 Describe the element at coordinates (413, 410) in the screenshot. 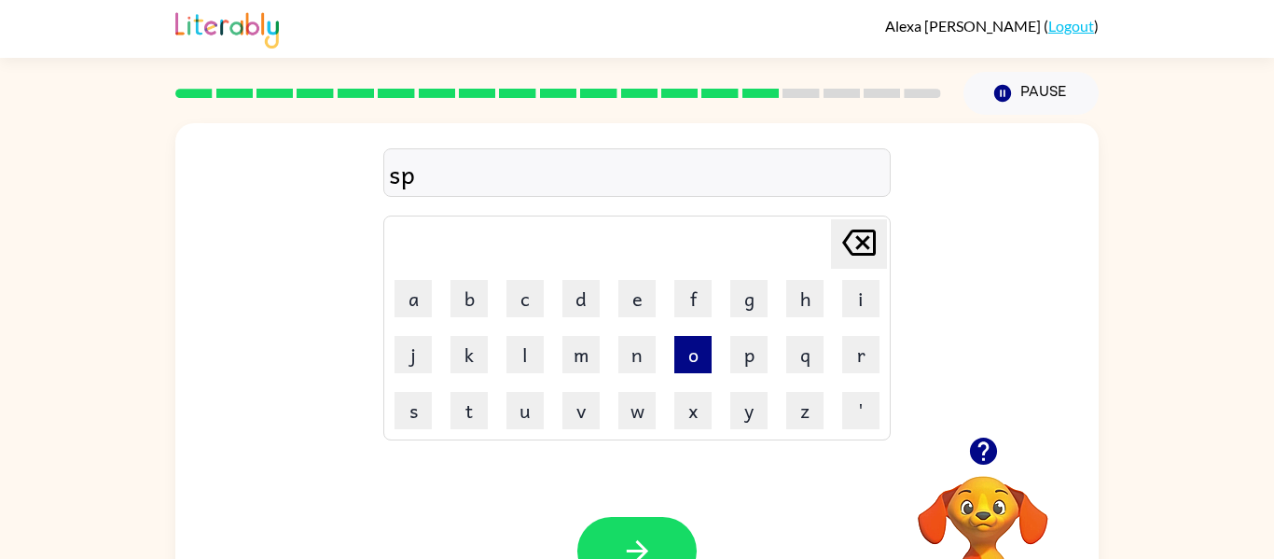

I see `button: s` at that location.